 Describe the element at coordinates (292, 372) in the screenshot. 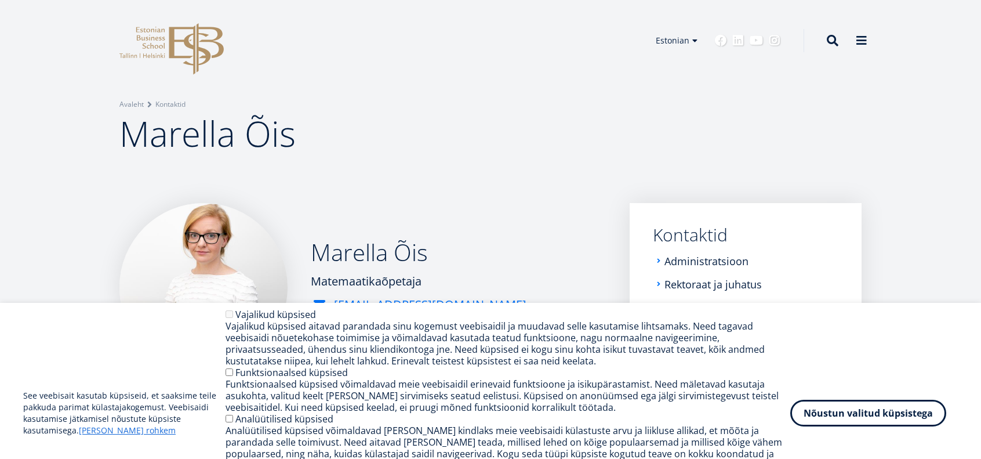

I see `label: Funktsionaalsed küpsised` at that location.